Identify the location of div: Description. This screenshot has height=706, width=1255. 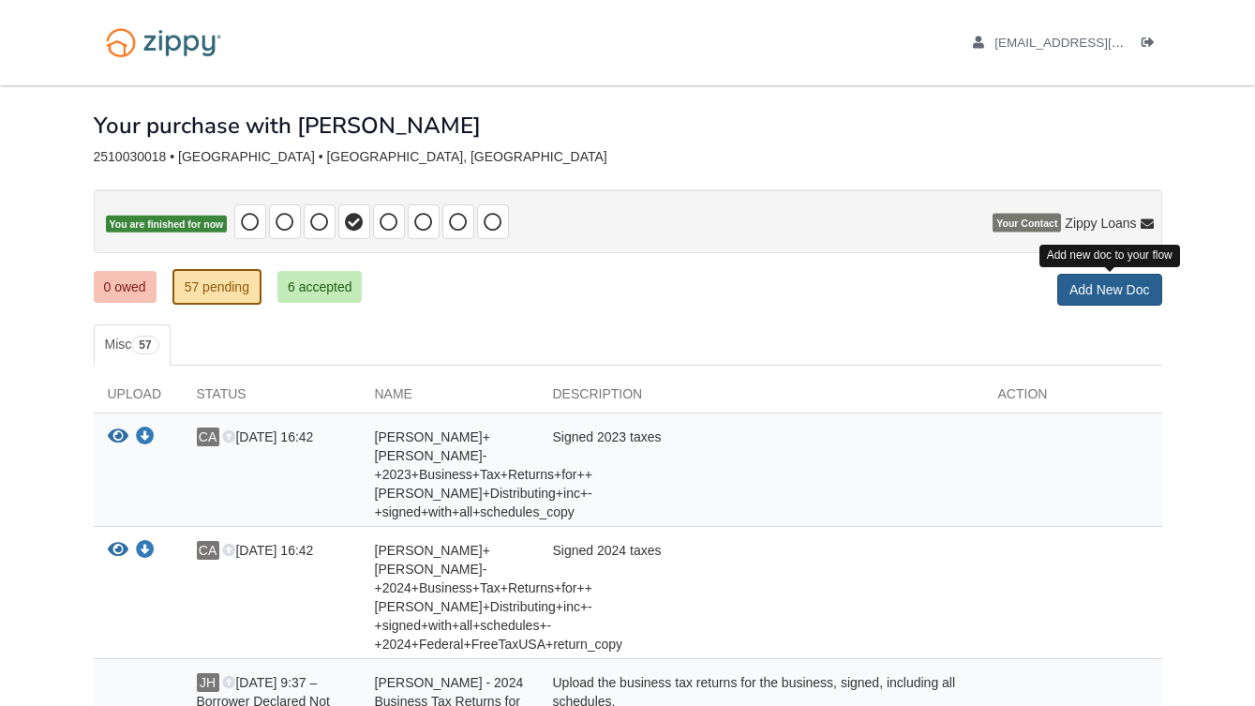
(761, 398).